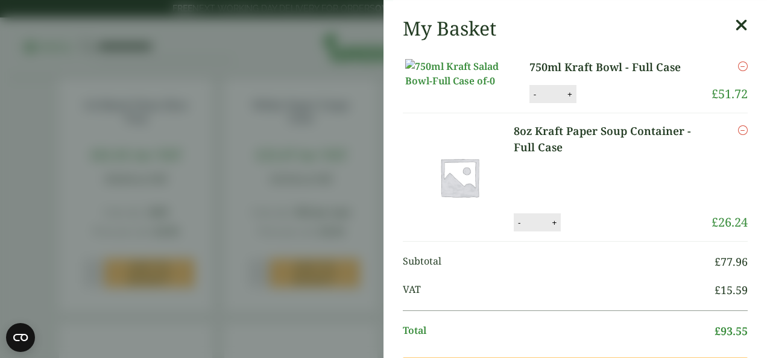 The width and height of the screenshot is (767, 358). I want to click on img: 750ml Kraft Salad Bowl-Full Case of-0, so click(459, 74).